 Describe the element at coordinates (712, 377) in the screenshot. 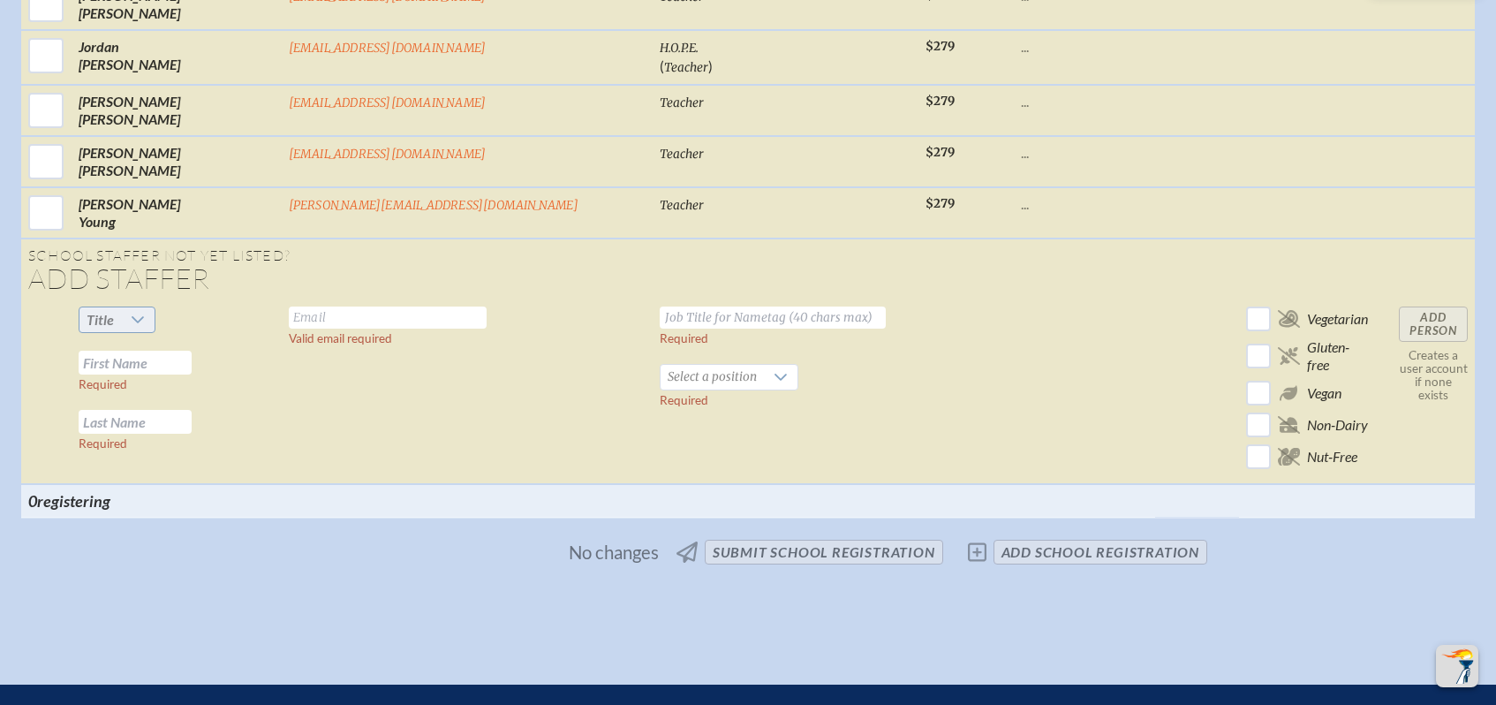

I see `span: Select a position` at that location.